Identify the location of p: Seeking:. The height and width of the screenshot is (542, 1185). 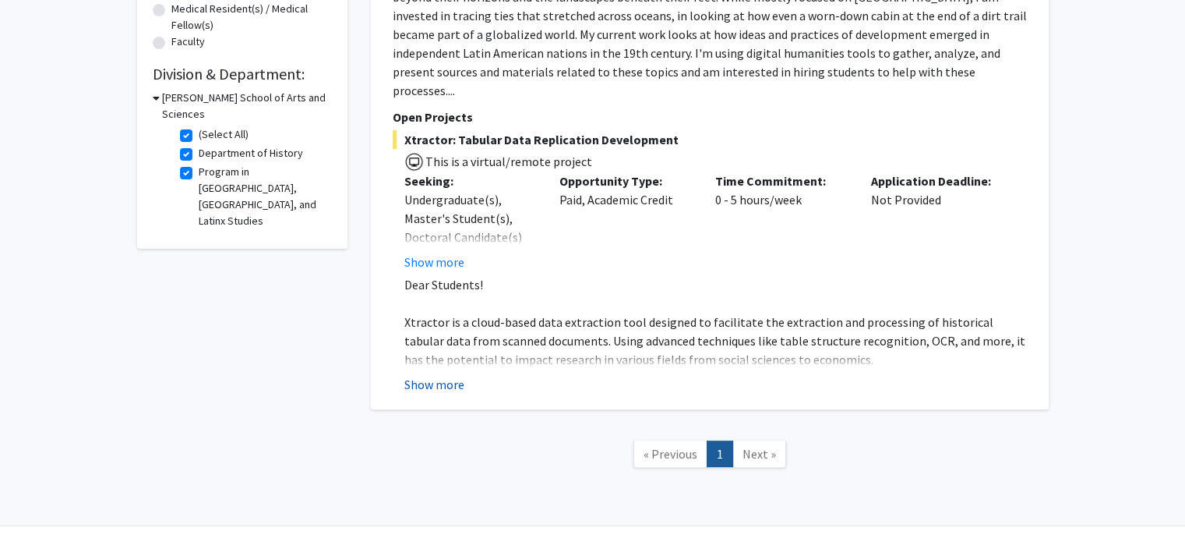
(471, 181).